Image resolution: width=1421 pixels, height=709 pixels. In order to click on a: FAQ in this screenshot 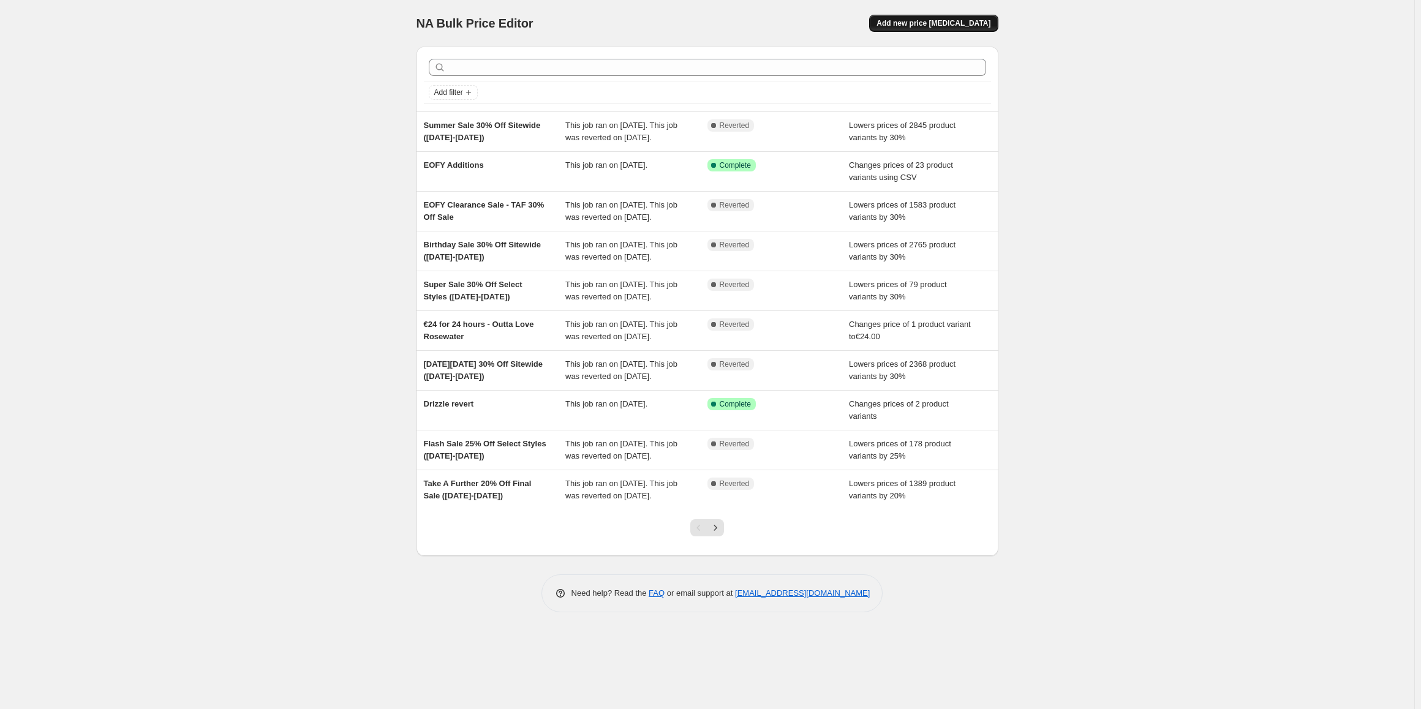, I will do `click(656, 593)`.